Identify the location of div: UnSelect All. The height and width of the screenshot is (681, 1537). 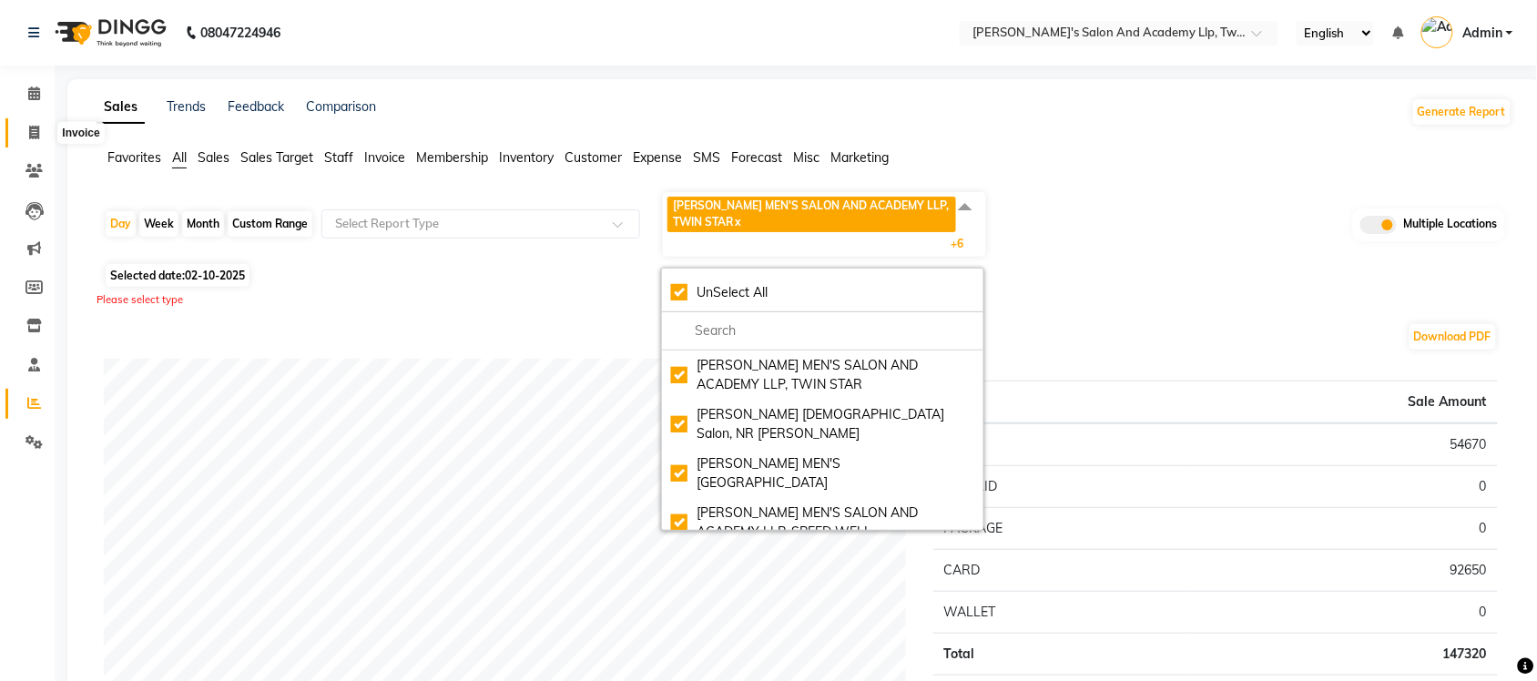
(822, 292).